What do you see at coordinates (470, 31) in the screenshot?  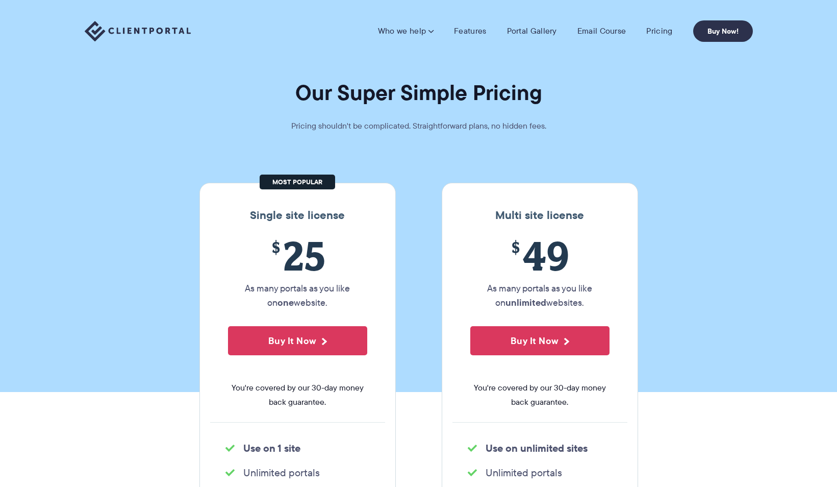 I see `a: Features` at bounding box center [470, 31].